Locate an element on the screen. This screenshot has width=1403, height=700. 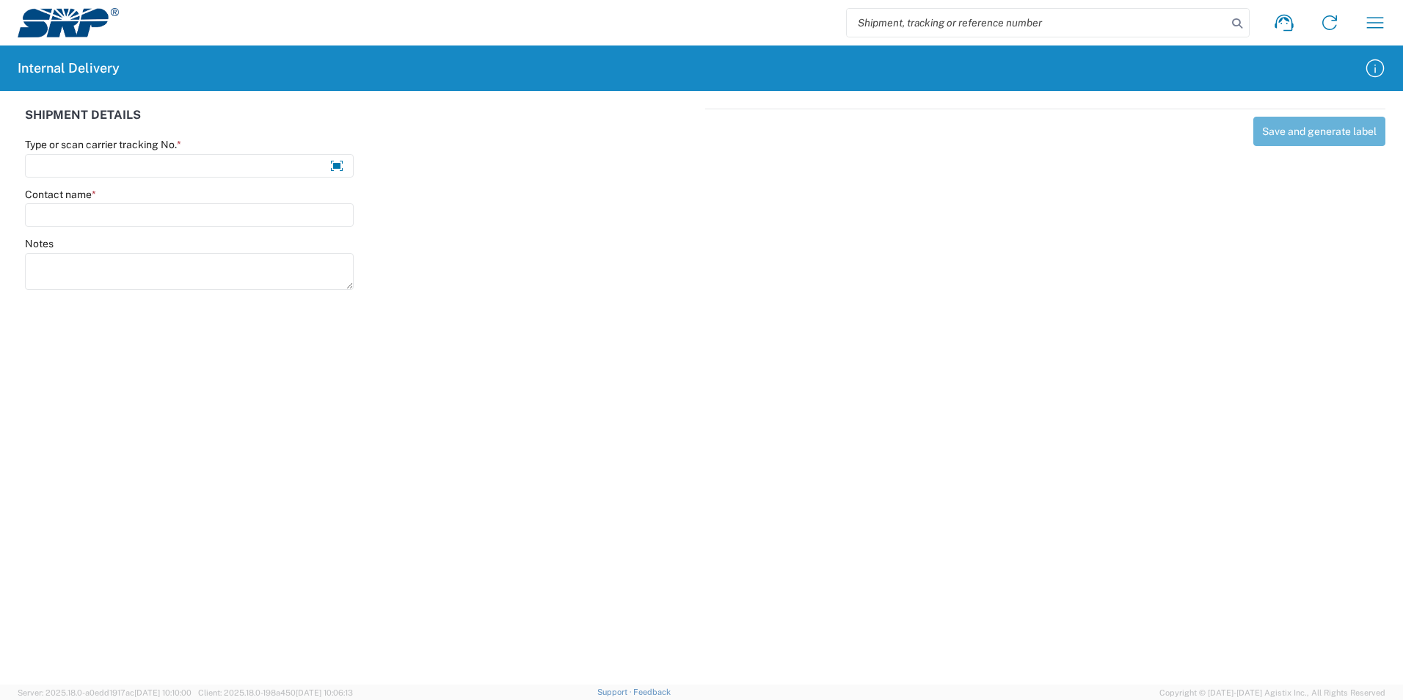
a: Support is located at coordinates (616, 692).